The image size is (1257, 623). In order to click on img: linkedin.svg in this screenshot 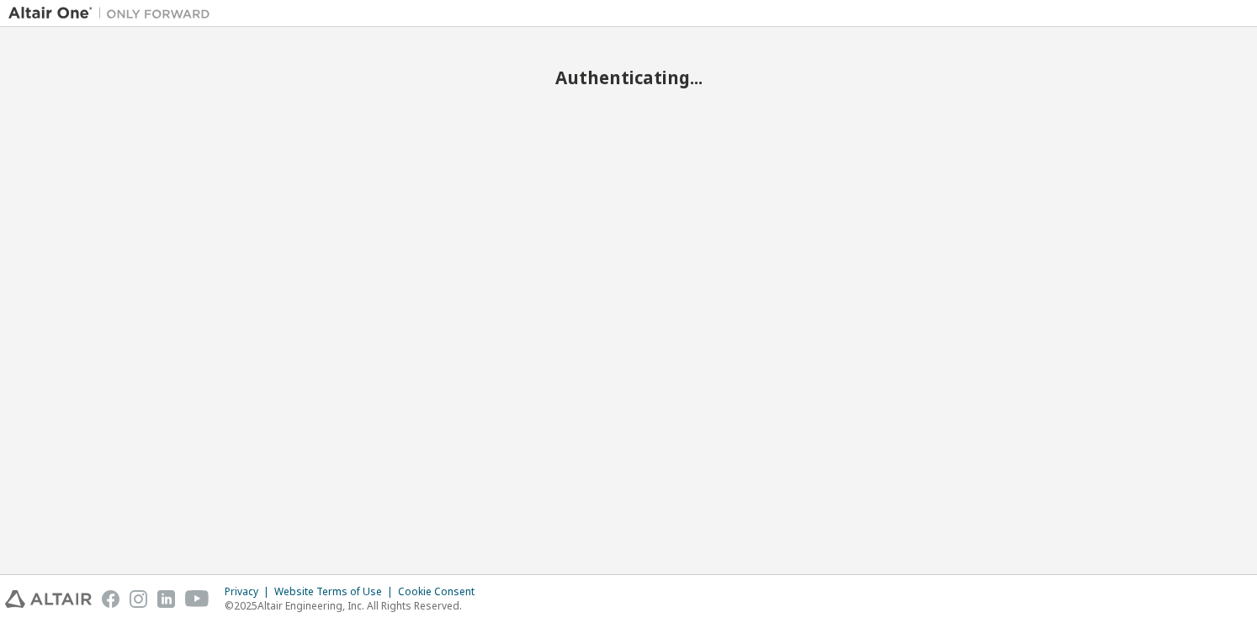, I will do `click(166, 598)`.